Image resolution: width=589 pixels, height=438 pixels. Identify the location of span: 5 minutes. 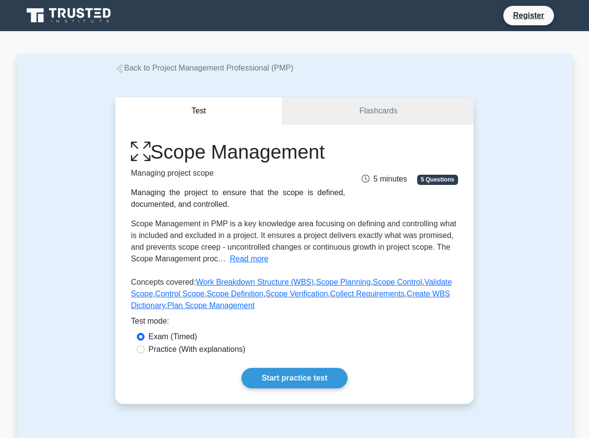
(384, 179).